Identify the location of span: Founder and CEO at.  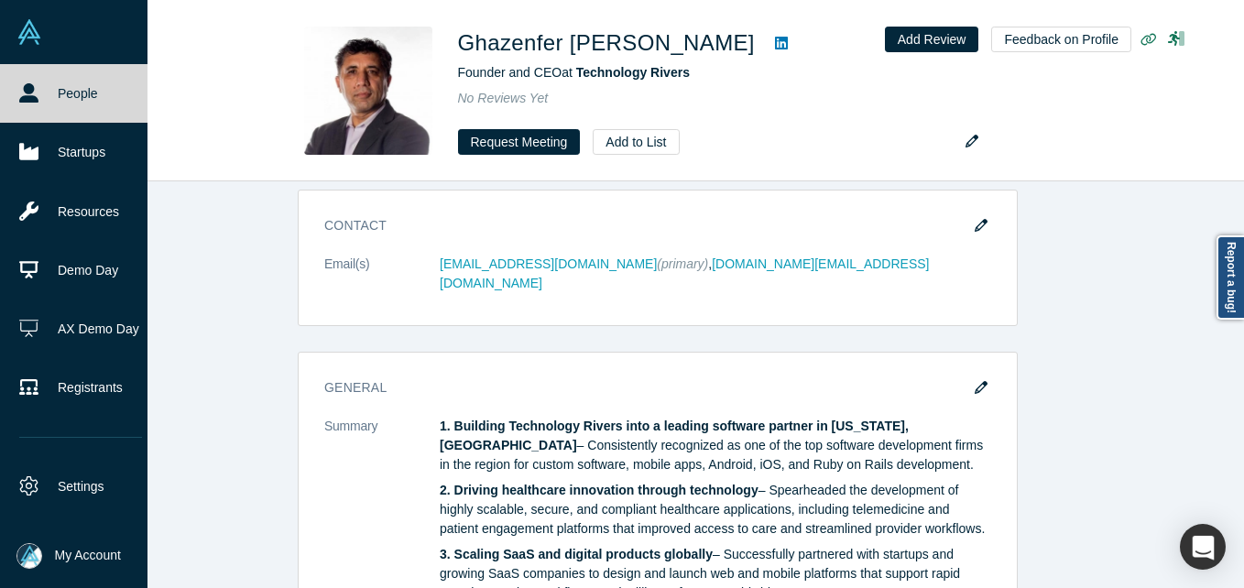
(574, 72).